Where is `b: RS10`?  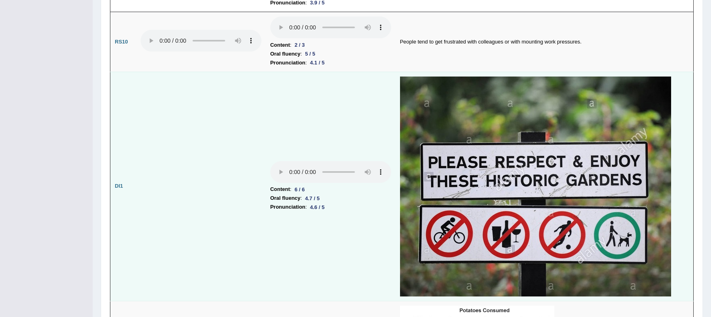 b: RS10 is located at coordinates (121, 42).